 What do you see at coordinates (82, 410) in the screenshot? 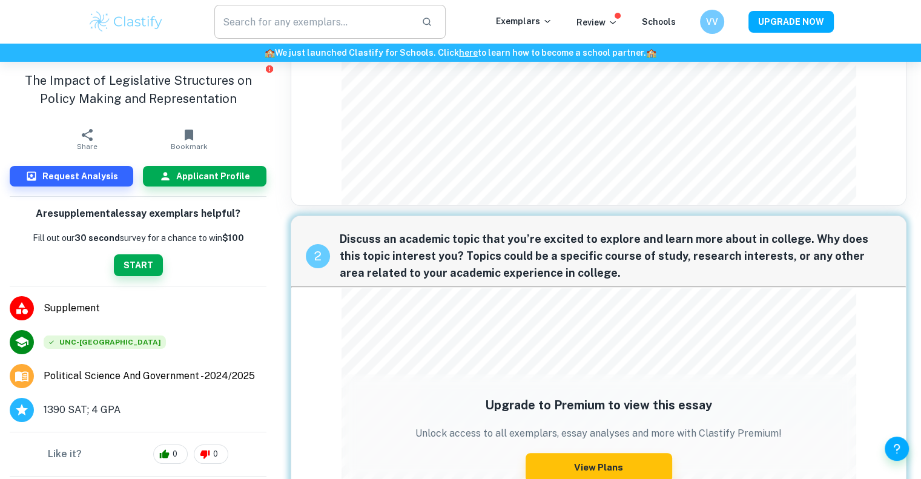
I see `span: 1390 SAT; 4 GPA` at bounding box center [82, 410].